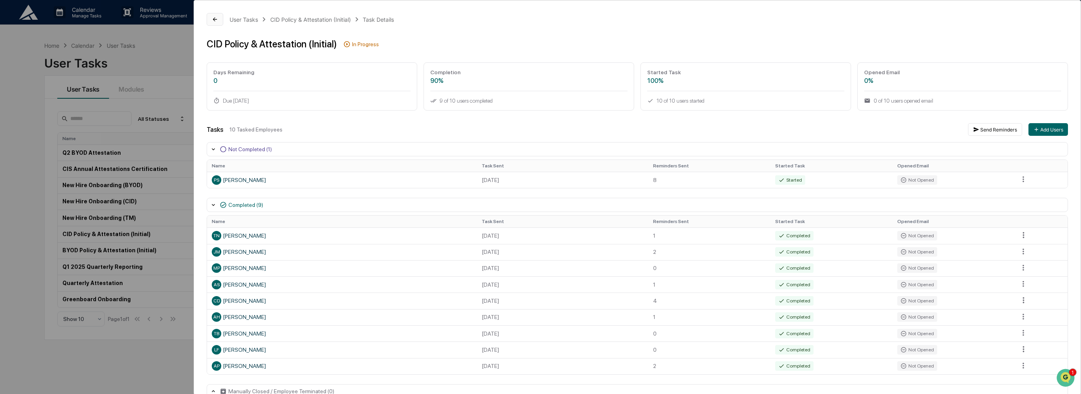 The height and width of the screenshot is (394, 1081). Describe the element at coordinates (312, 81) in the screenshot. I see `div: 0` at that location.